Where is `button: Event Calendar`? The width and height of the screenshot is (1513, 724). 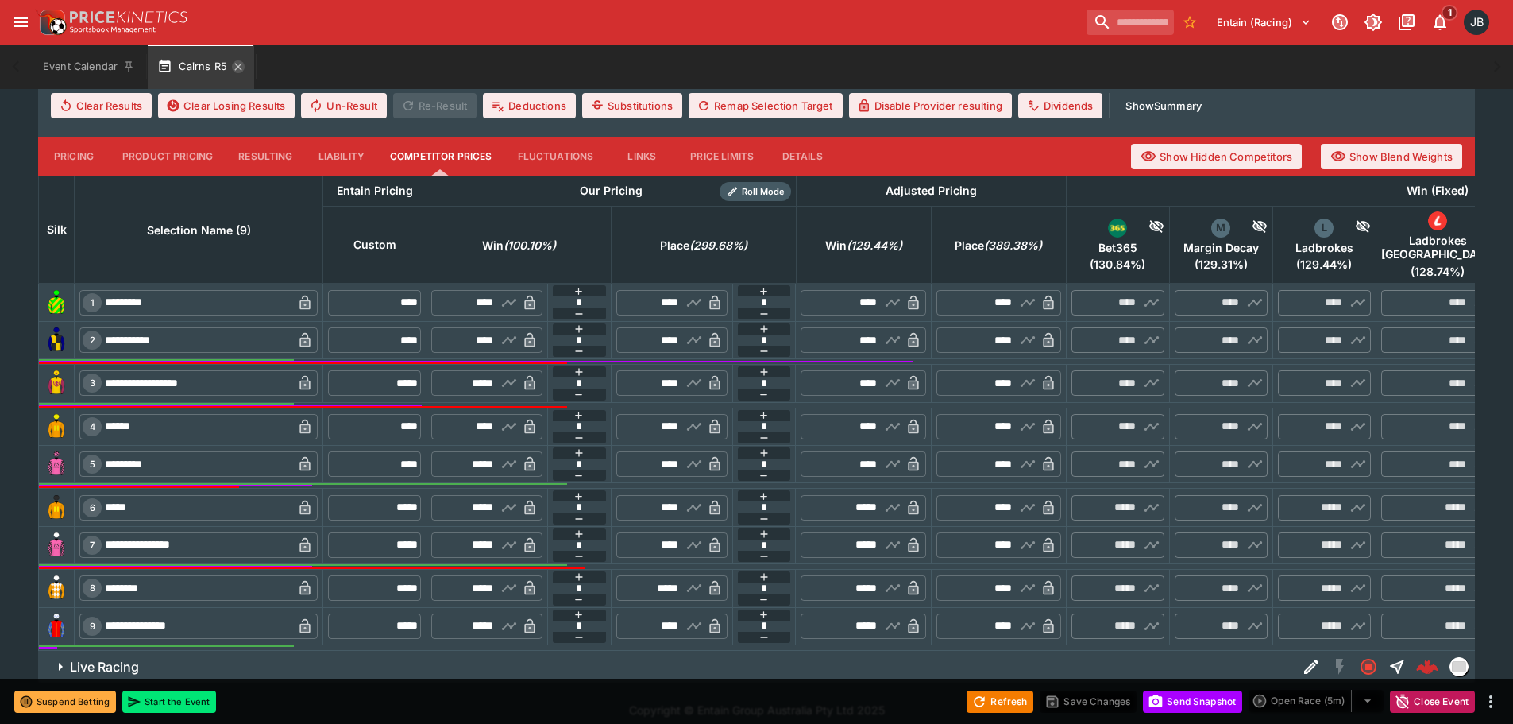
button: Event Calendar is located at coordinates (89, 67).